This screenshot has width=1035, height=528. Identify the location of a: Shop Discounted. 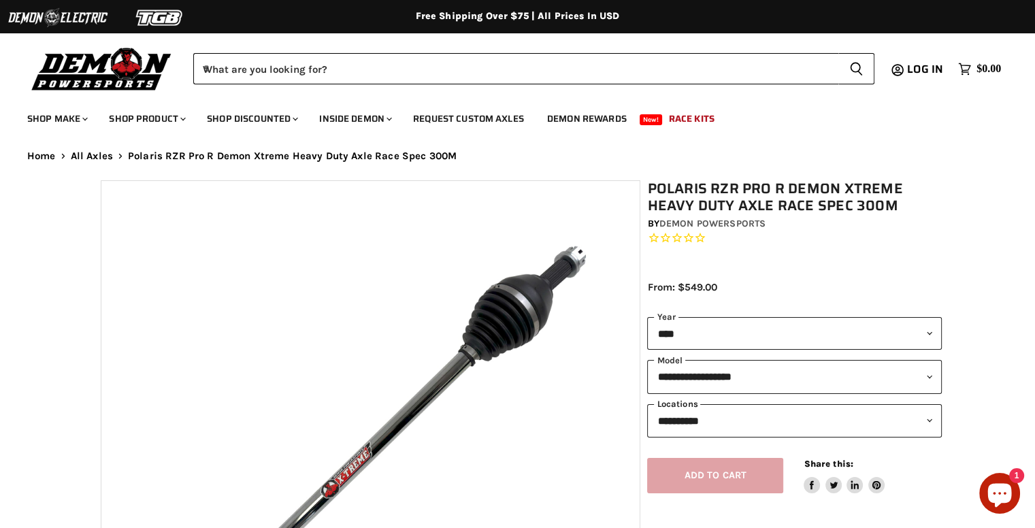
(251, 118).